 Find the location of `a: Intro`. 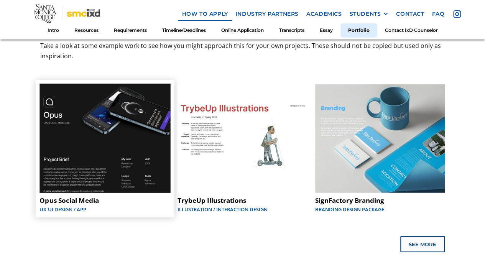

a: Intro is located at coordinates (53, 30).